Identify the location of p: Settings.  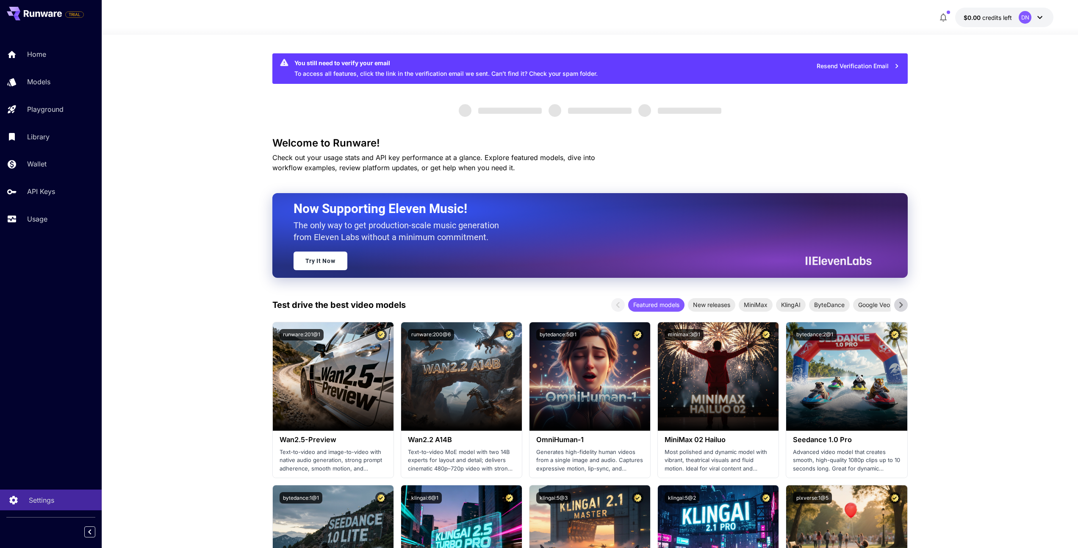
(42, 500).